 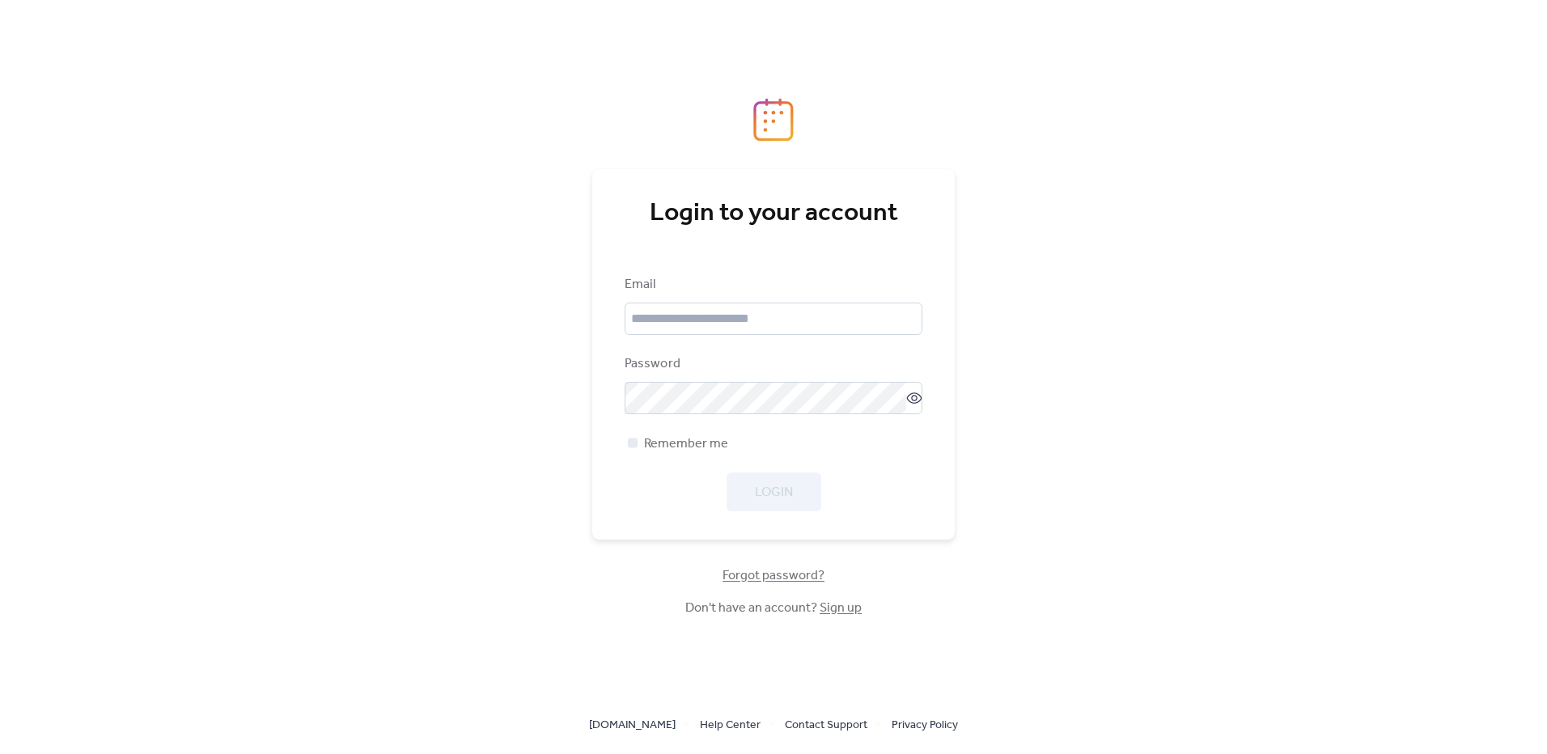 I want to click on div: Login to your account, so click(x=773, y=214).